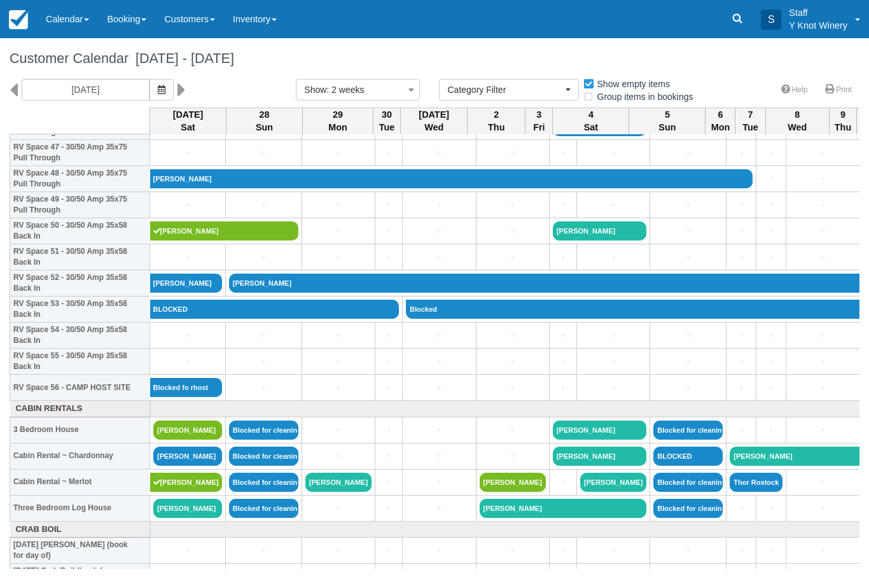 The width and height of the screenshot is (869, 586). I want to click on a: BLOCKED, so click(275, 309).